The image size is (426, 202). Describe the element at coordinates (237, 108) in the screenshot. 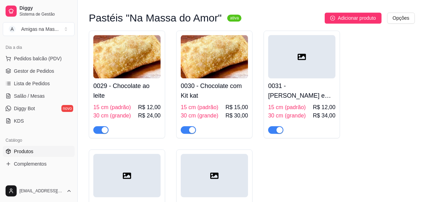

I see `span: R$ 15,00` at that location.